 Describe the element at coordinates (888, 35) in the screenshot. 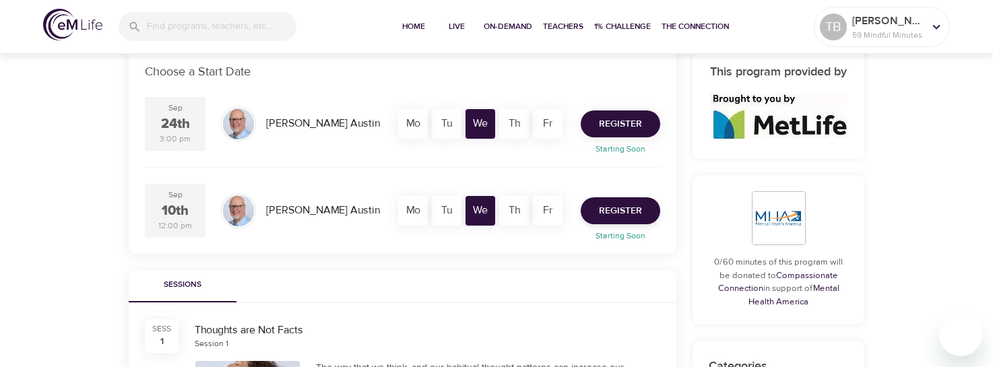

I see `p: 59 Mindful Minutes` at that location.